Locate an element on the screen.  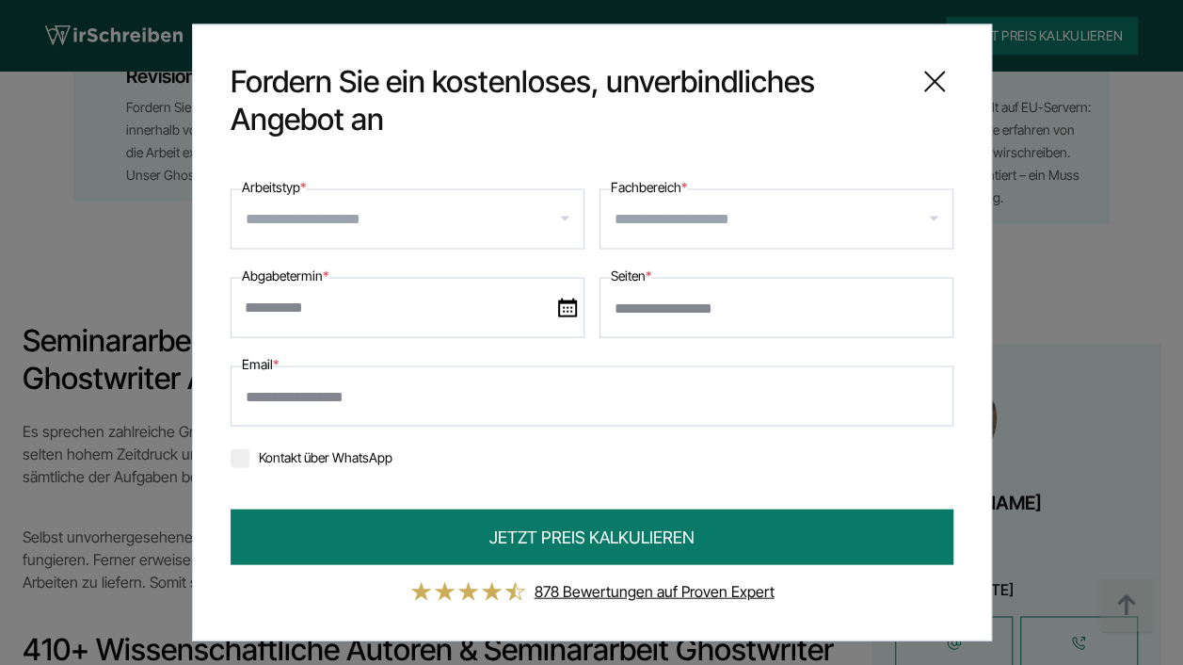
label: Email is located at coordinates (260, 364).